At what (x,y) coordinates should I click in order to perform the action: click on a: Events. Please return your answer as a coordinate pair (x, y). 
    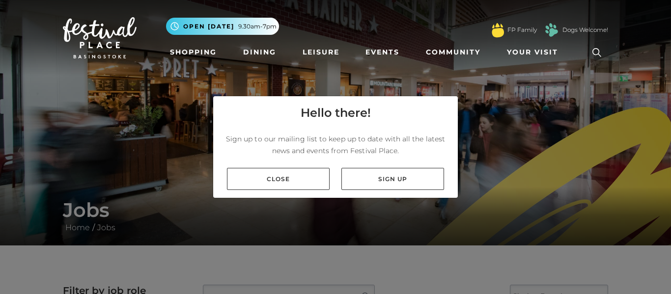
    Looking at the image, I should click on (382, 52).